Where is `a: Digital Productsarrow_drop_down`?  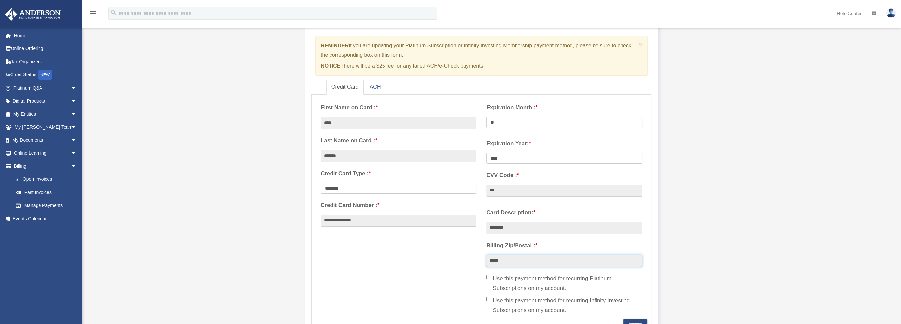
a: Digital Productsarrow_drop_down is located at coordinates (46, 101).